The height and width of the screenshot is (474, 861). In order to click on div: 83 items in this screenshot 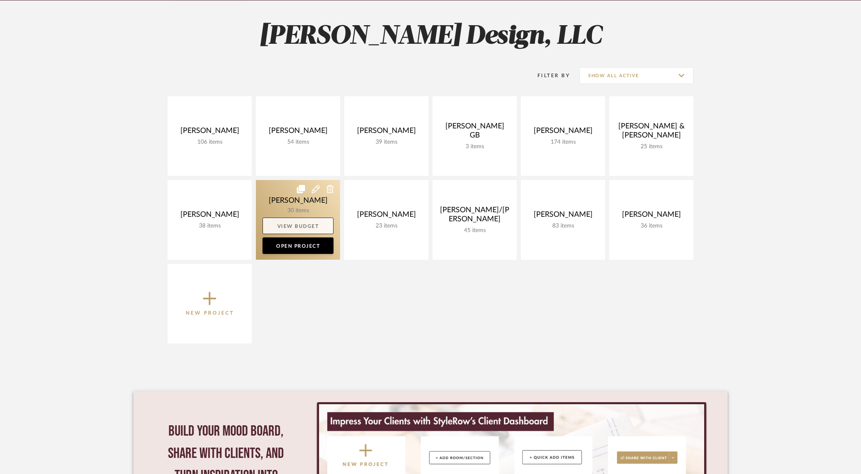, I will do `click(563, 226)`.